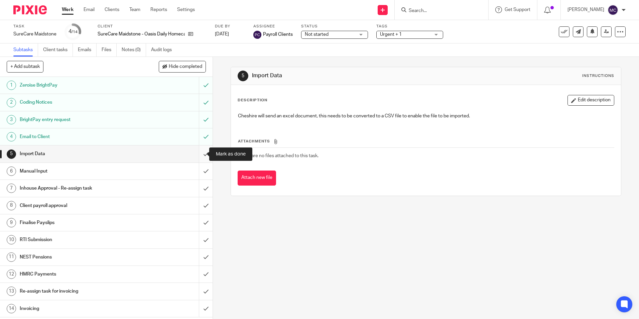 The height and width of the screenshot is (319, 639). Describe the element at coordinates (11, 120) in the screenshot. I see `div: 3` at that location.